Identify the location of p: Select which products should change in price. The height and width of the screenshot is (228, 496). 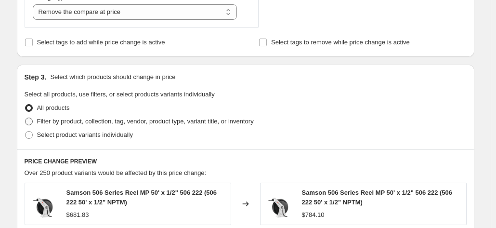
(113, 77).